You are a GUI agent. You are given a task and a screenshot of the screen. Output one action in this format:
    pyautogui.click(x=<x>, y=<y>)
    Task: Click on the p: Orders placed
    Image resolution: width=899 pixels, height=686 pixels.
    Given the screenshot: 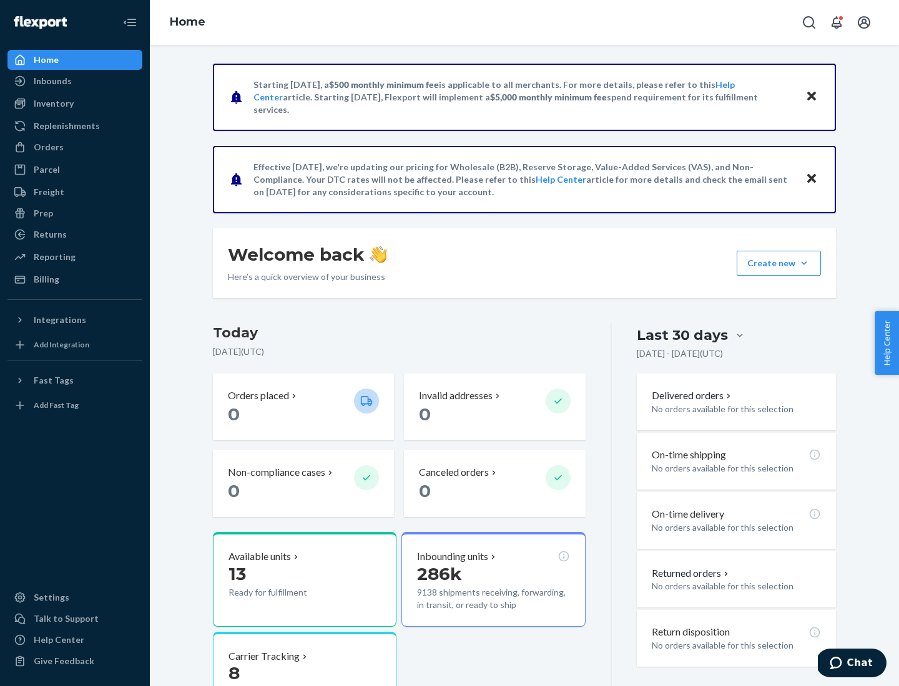 What is the action you would take?
    pyautogui.click(x=258, y=396)
    